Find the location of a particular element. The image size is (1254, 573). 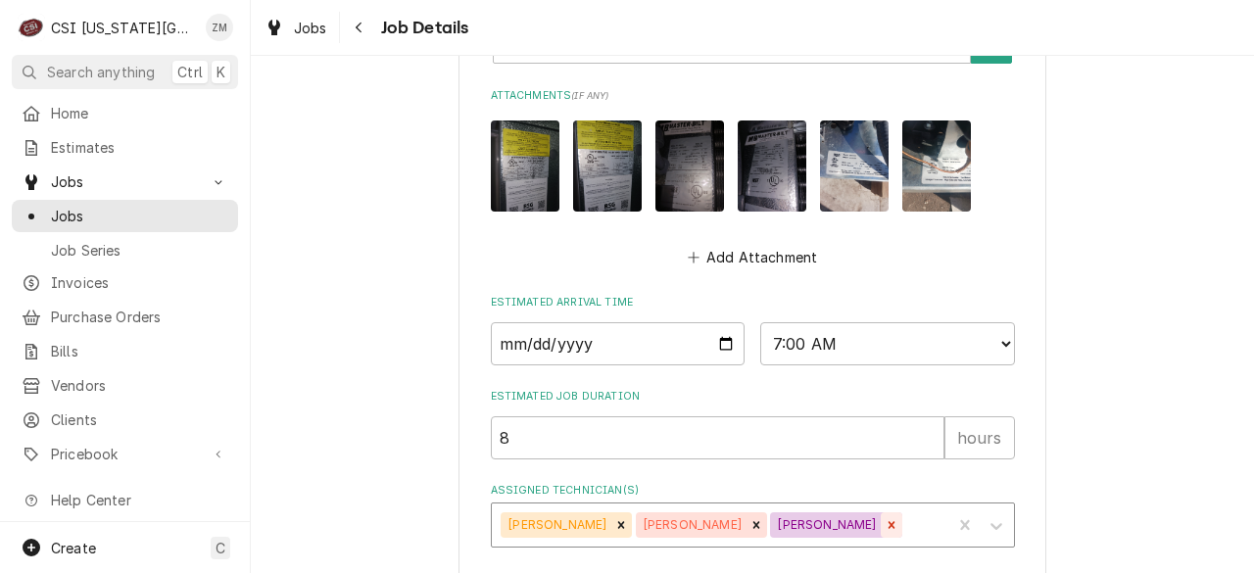

div: C is located at coordinates (31, 27).